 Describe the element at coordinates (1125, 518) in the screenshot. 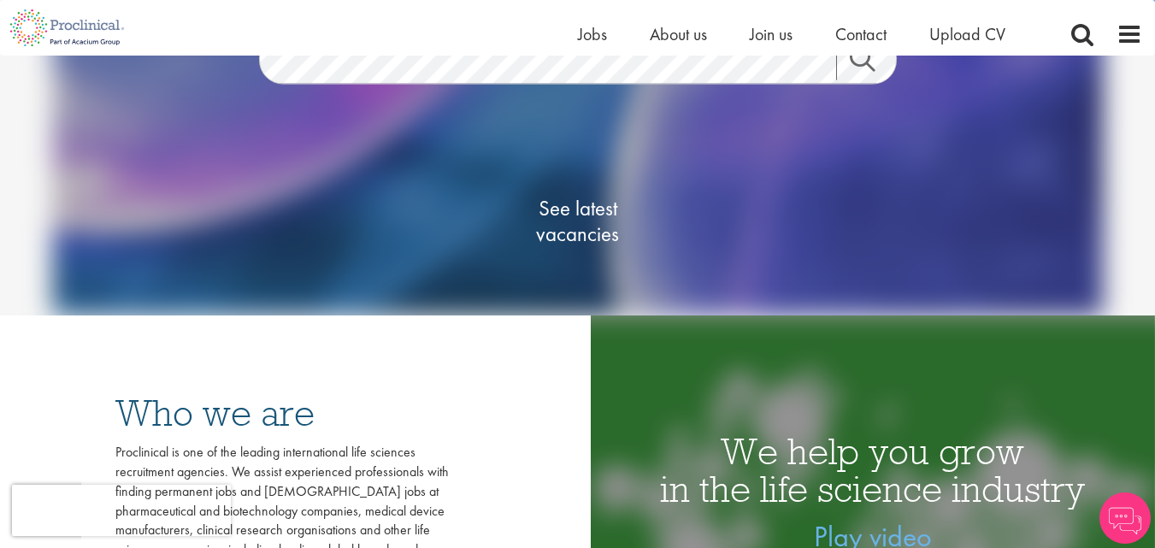

I see `img: Chatbot` at that location.